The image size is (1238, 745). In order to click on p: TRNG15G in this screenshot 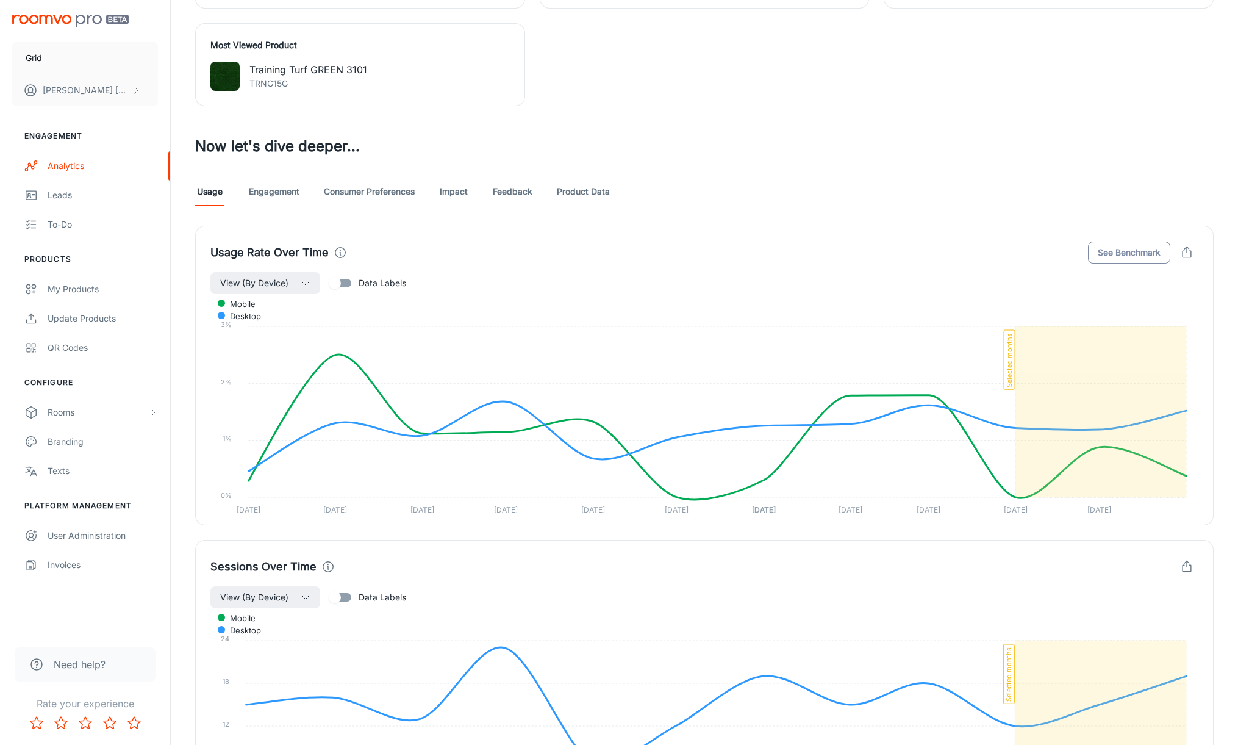, I will do `click(308, 84)`.